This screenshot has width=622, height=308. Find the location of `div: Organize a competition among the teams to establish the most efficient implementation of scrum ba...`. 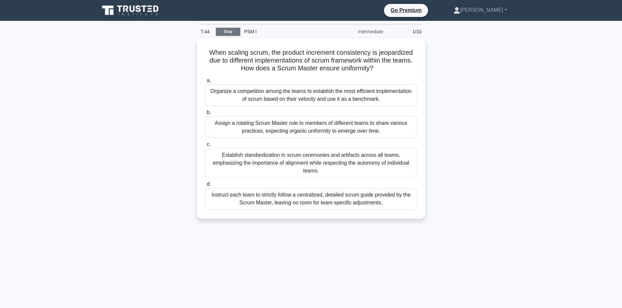

div: Organize a competition among the teams to establish the most efficient implementation of scrum ba... is located at coordinates (311, 95).